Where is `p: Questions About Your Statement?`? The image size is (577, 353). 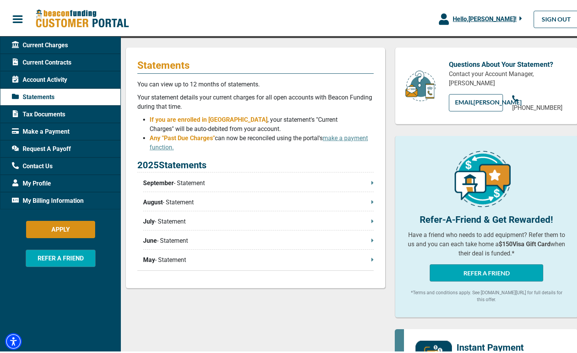
p: Questions About Your Statement? is located at coordinates (508, 62).